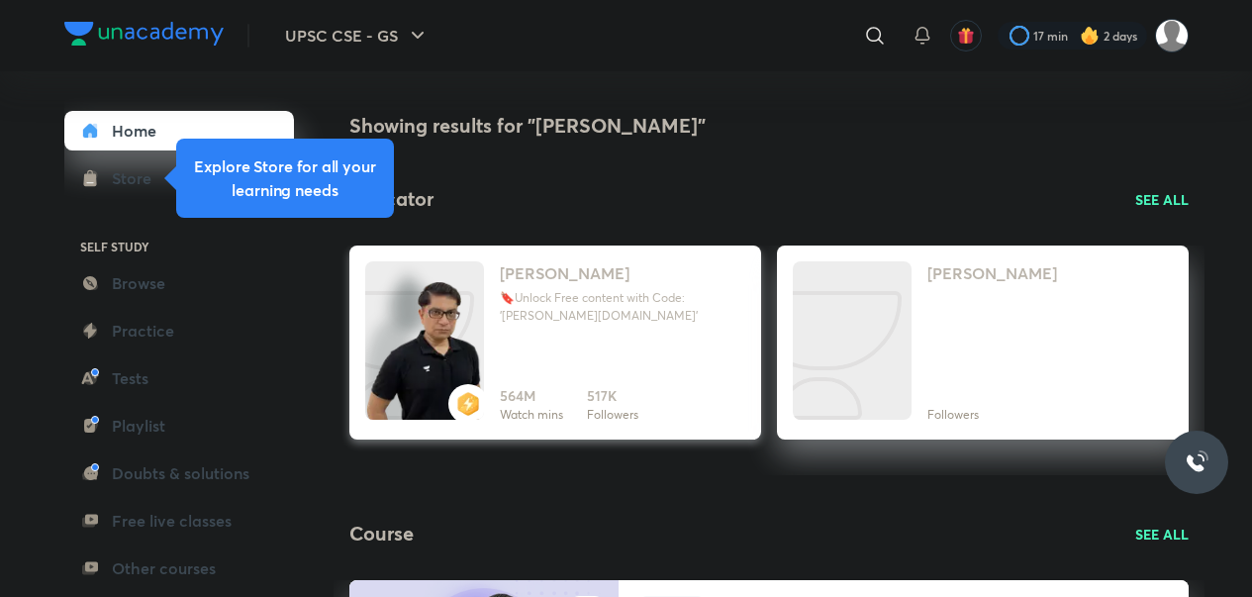 This screenshot has width=1252, height=597. I want to click on h2: Educator, so click(391, 199).